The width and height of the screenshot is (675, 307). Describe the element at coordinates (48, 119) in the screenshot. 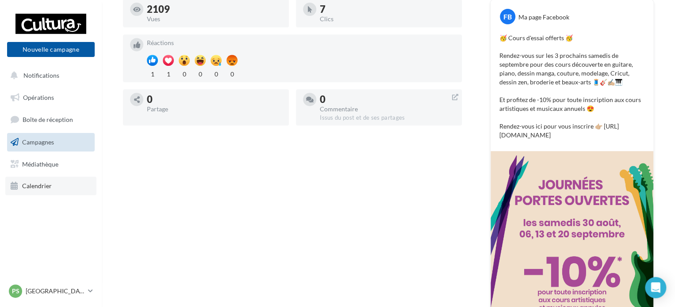

I see `span: Boîte de réception` at that location.